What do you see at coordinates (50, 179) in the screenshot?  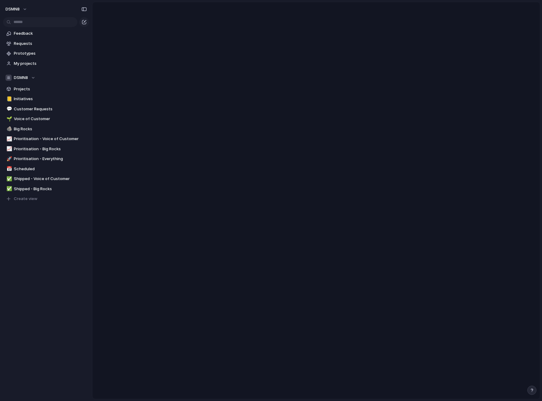 I see `span: Shipped - Voice of Customer` at bounding box center [50, 179].